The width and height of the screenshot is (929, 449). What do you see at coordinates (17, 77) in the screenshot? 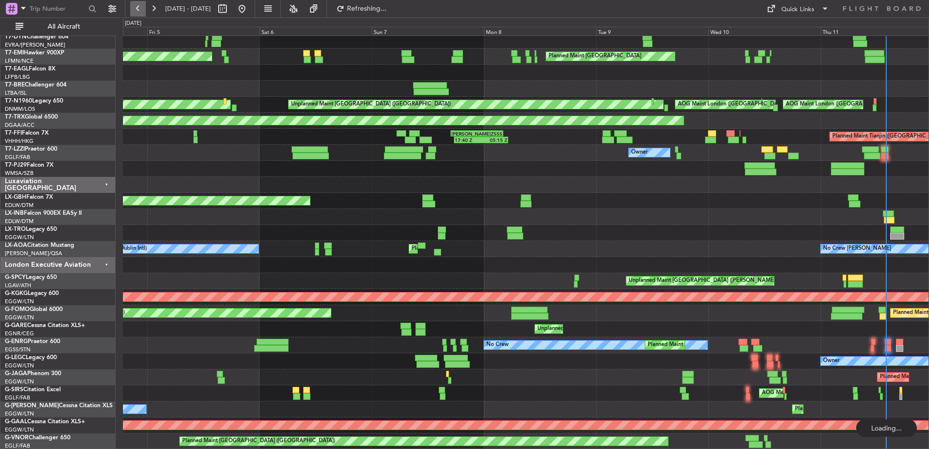
I see `a: LFPB/LBG` at bounding box center [17, 77].